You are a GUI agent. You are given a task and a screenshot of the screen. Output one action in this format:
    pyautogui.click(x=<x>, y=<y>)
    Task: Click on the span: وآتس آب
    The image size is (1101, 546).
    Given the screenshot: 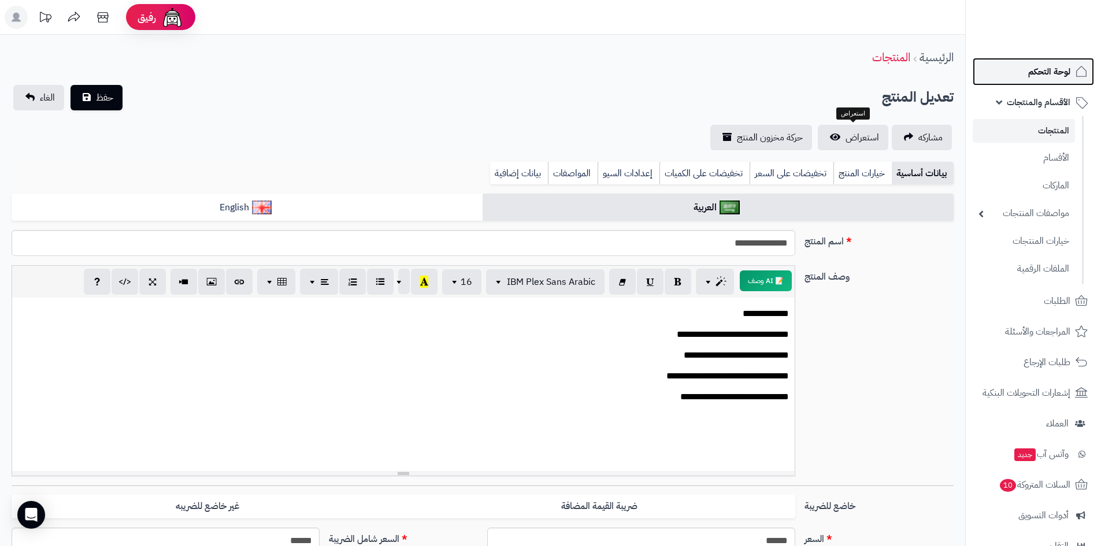 What is the action you would take?
    pyautogui.click(x=1041, y=454)
    